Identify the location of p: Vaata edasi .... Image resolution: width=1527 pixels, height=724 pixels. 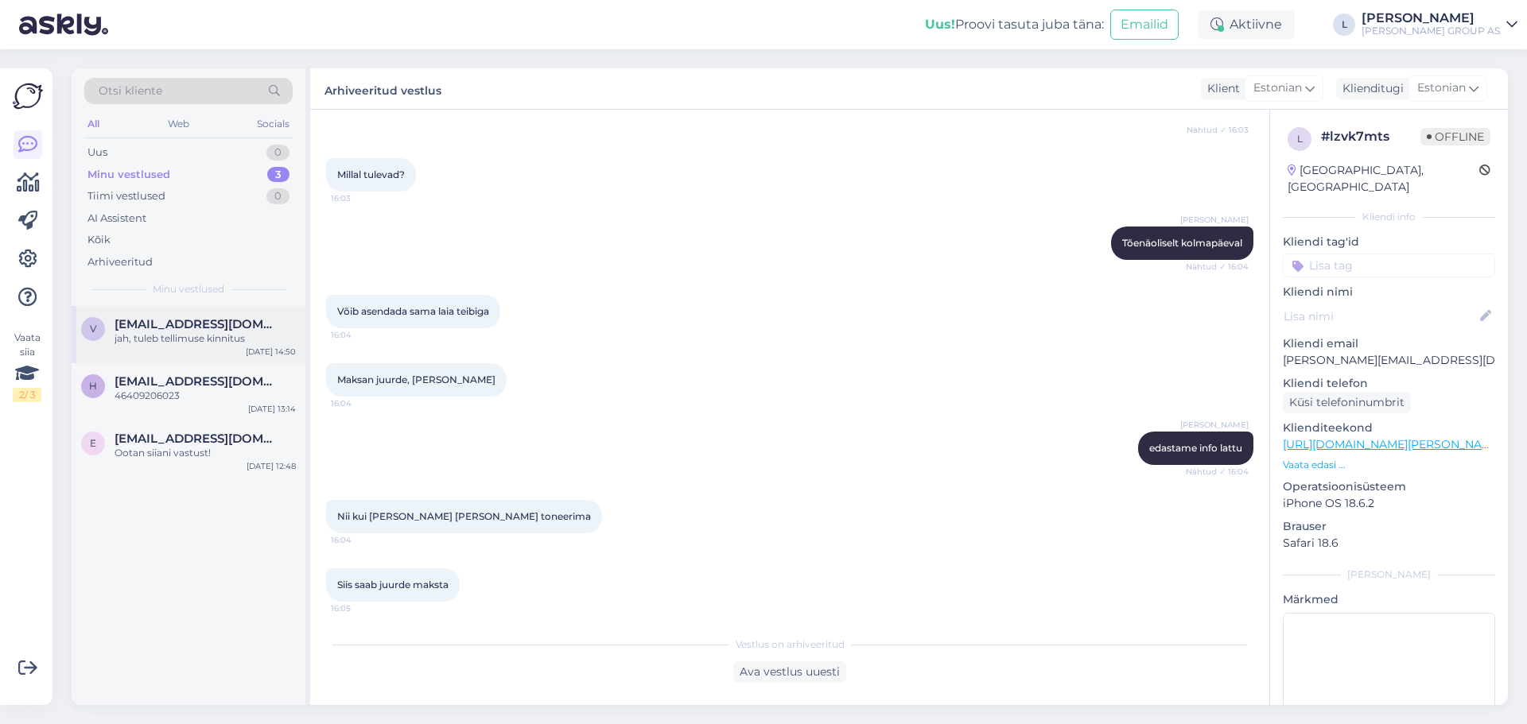
(1388, 465).